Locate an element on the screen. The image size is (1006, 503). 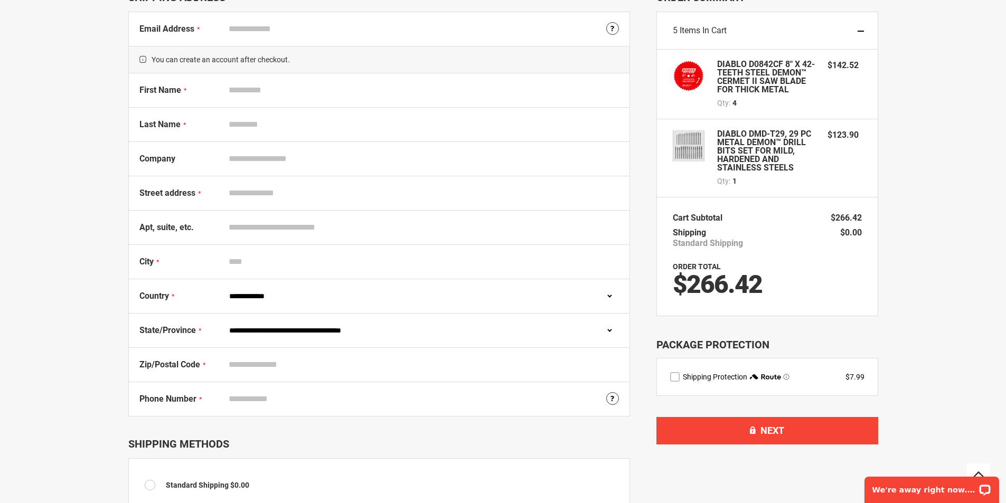
th: Cart Subtotal is located at coordinates (700, 218).